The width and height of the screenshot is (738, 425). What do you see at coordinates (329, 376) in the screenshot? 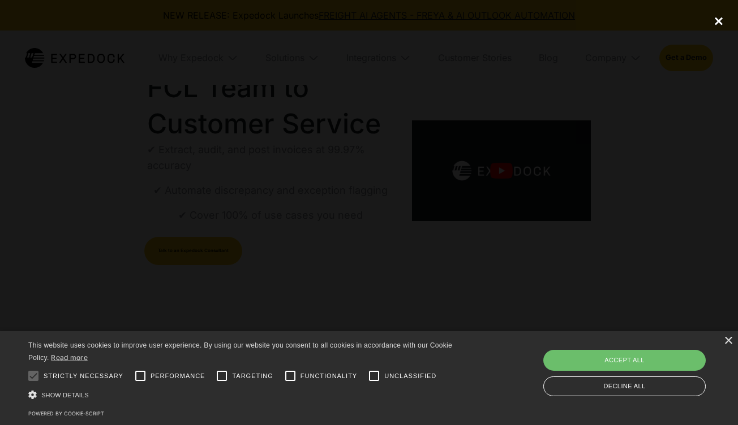
I see `span: Functionality` at bounding box center [329, 376].